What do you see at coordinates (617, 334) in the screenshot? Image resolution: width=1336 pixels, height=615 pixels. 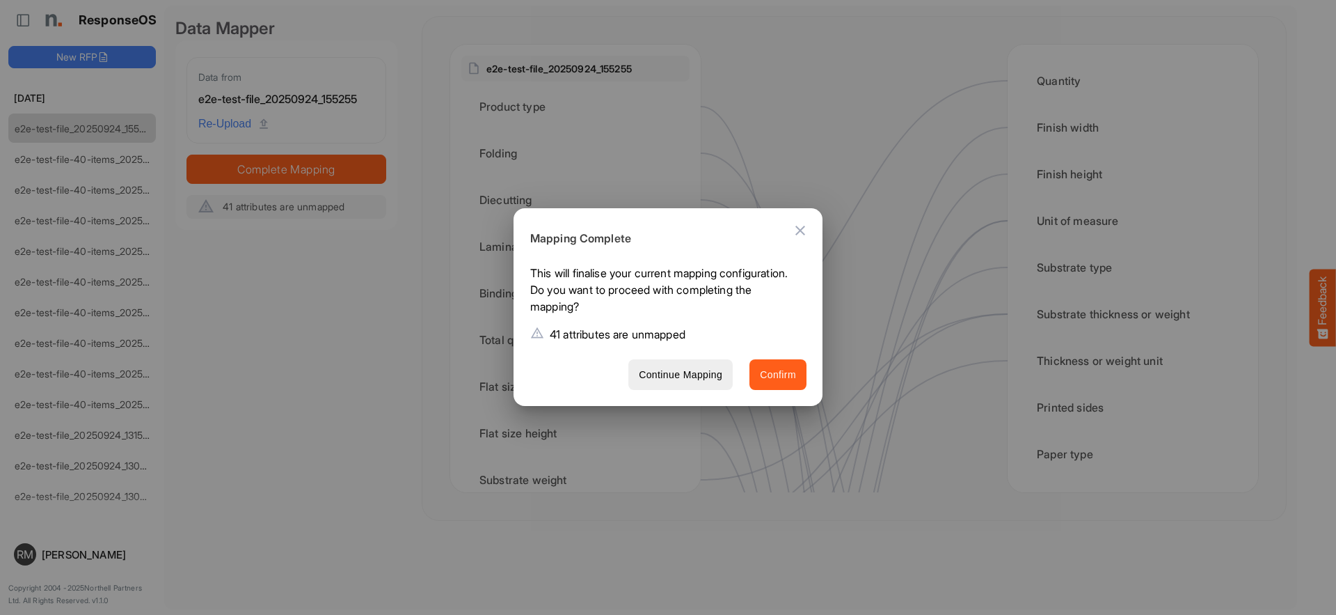 I see `p: 41 attributes are unmapped` at bounding box center [617, 334].